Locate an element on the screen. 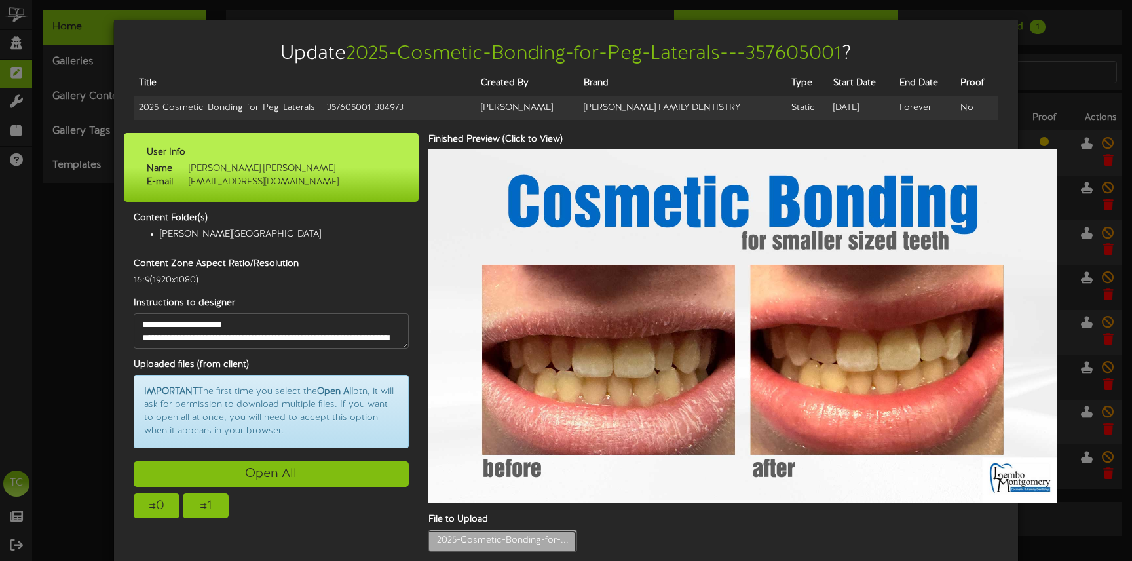  label: Content Folder(s) is located at coordinates (271, 218).